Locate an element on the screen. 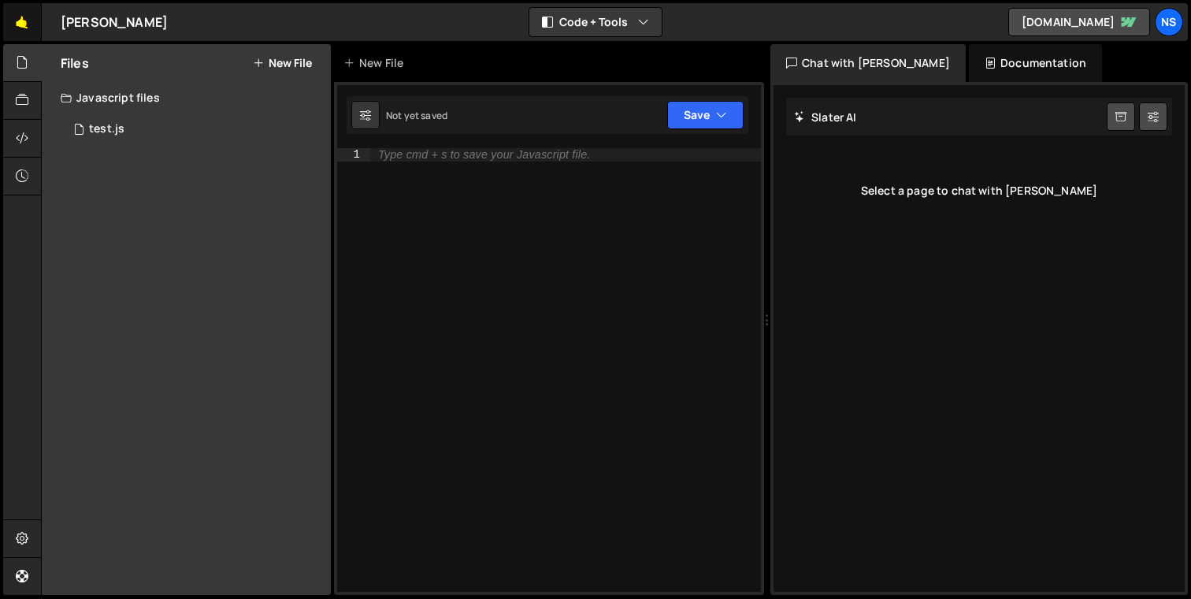 The height and width of the screenshot is (599, 1191). h2: Files is located at coordinates (75, 63).